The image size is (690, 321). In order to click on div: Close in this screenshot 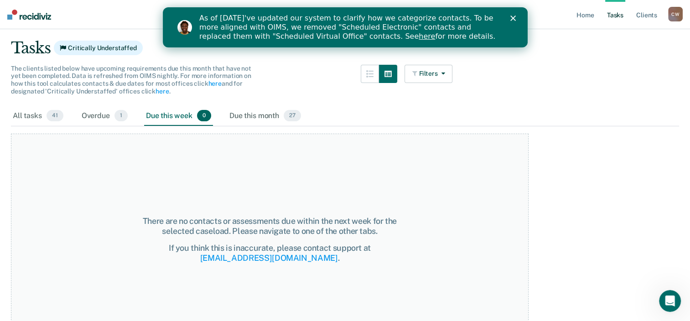, I will do `click(352, 11)`.